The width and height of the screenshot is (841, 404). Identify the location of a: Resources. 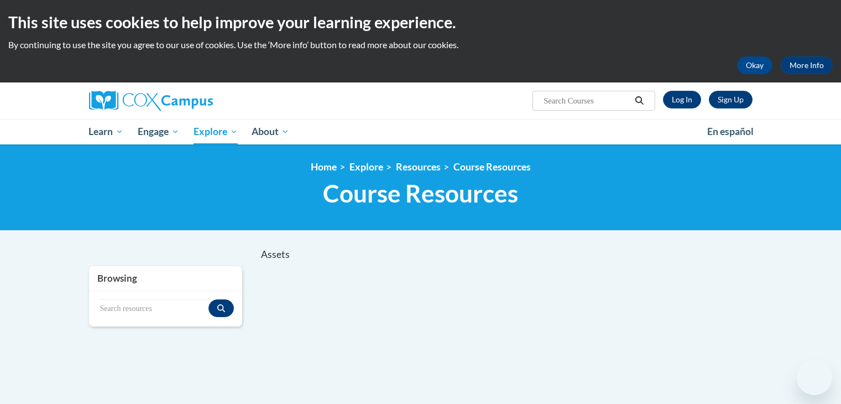
(418, 166).